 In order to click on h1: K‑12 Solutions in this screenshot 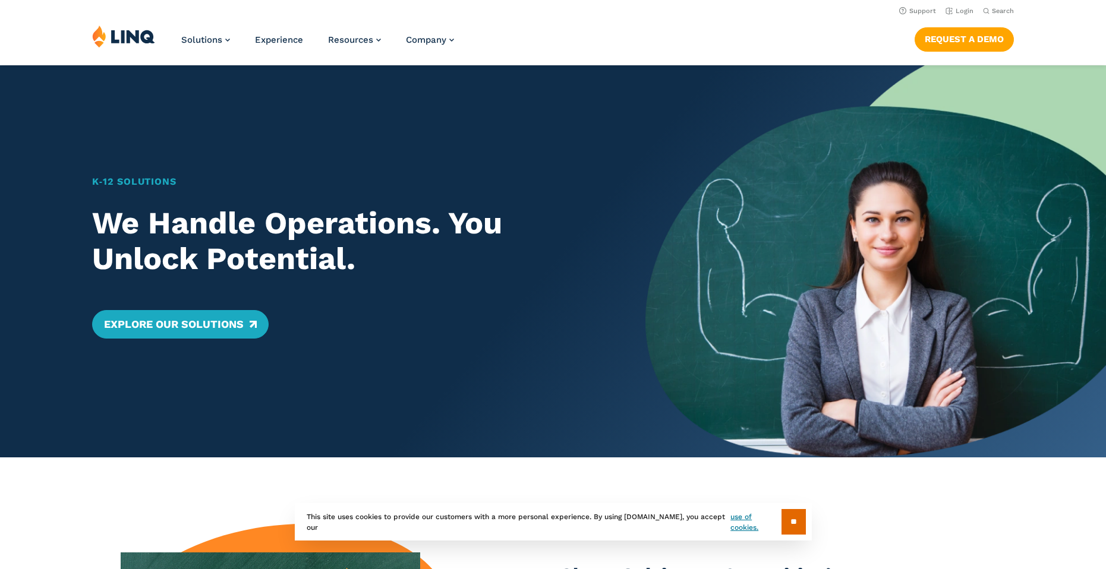, I will do `click(346, 182)`.